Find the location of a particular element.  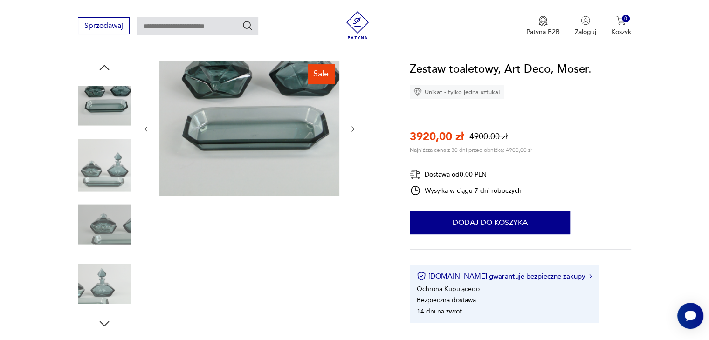

p: Koszyk is located at coordinates (621, 32).